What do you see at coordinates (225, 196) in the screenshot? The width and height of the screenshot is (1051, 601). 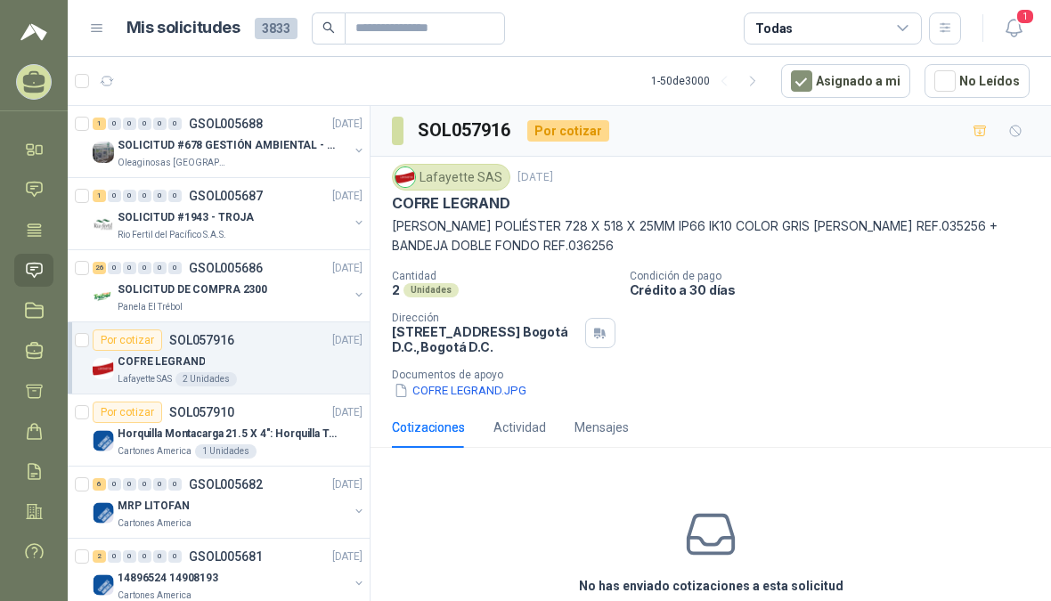 I see `p: GSOL005687` at bounding box center [225, 196].